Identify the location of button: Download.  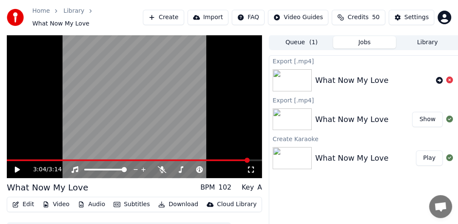
(178, 205).